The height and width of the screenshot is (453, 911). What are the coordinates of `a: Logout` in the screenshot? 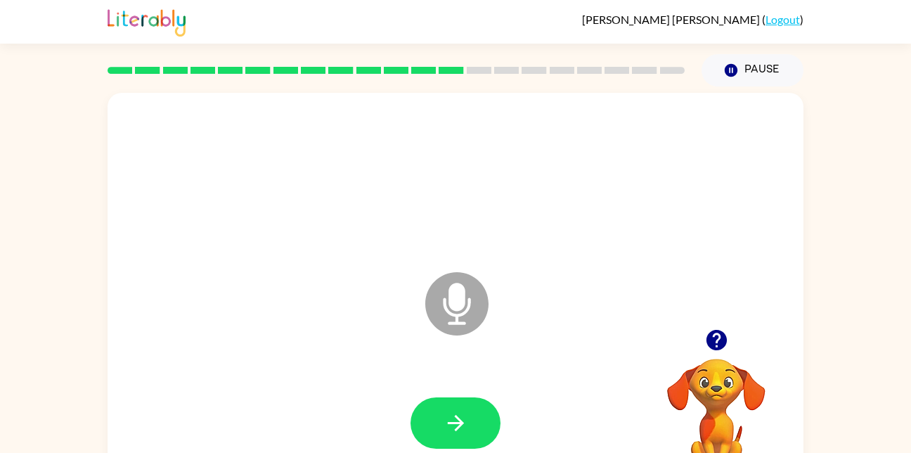 It's located at (783, 19).